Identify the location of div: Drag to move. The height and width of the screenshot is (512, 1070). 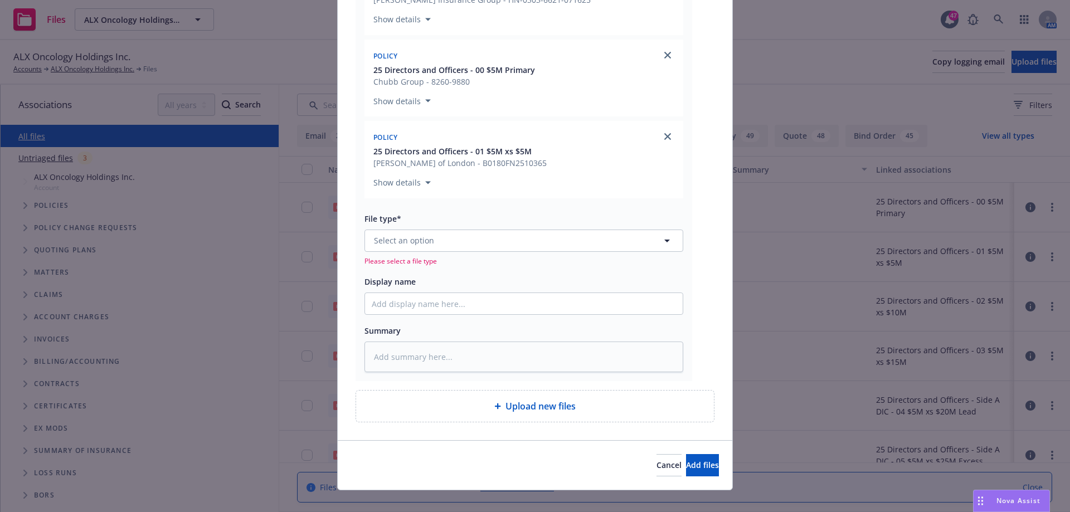
(980, 501).